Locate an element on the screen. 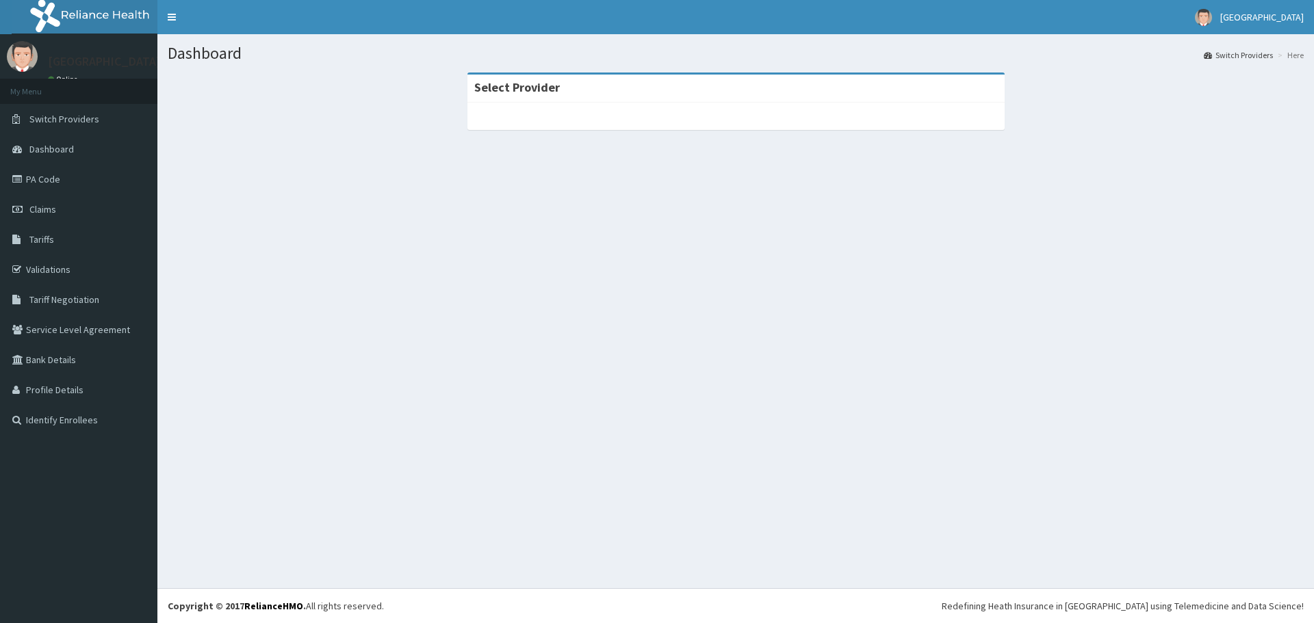 The image size is (1314, 623). span: Claims is located at coordinates (42, 209).